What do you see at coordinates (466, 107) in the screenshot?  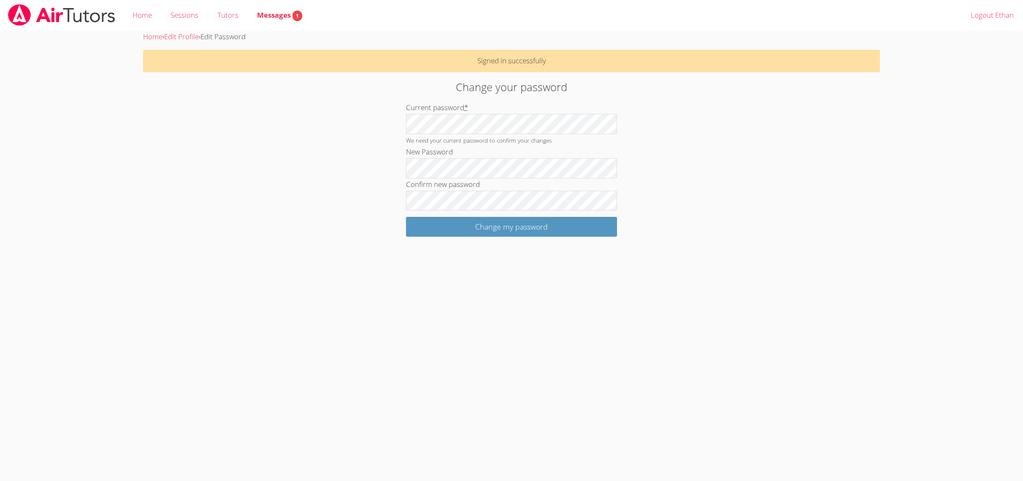 I see `abbr: required` at bounding box center [466, 107].